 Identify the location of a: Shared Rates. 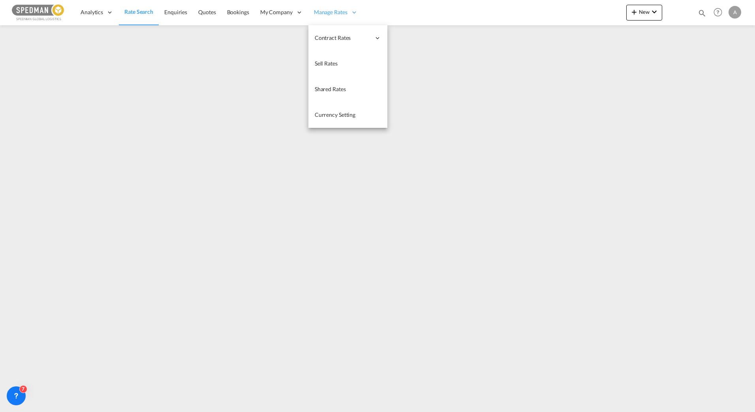
(348, 89).